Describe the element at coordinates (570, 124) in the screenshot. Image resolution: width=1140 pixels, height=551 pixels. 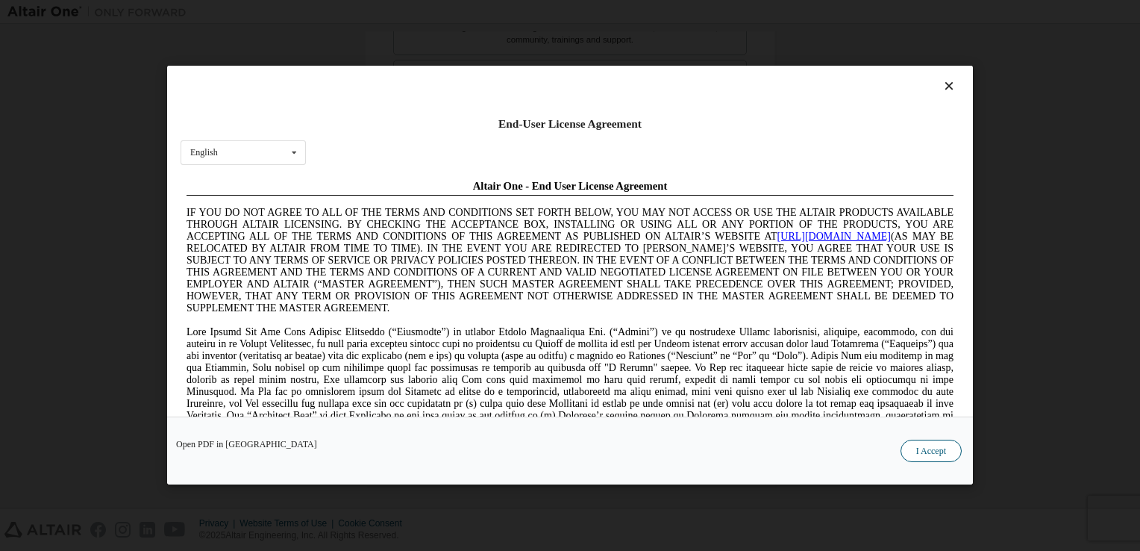
I see `div: End-User License Agreement` at that location.